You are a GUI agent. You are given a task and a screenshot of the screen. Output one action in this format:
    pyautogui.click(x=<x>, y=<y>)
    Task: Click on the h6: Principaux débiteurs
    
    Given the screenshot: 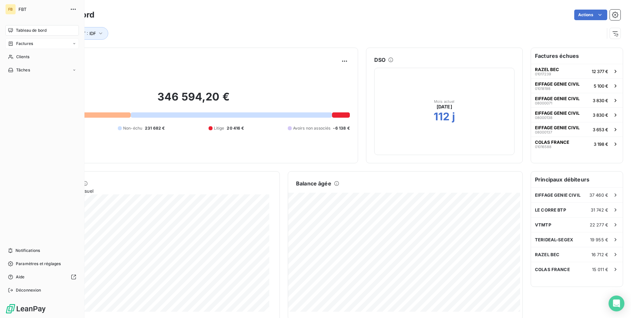 What is the action you would take?
    pyautogui.click(x=577, y=179)
    